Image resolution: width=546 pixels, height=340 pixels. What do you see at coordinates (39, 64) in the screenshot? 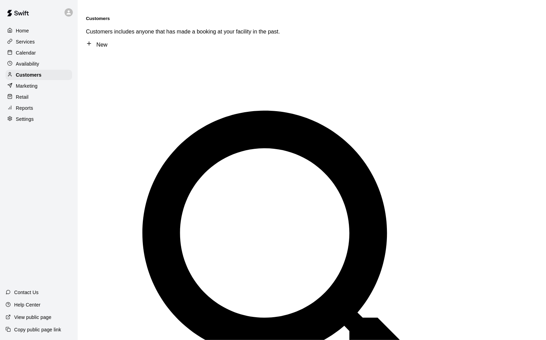
I see `div: Availability` at bounding box center [39, 64].